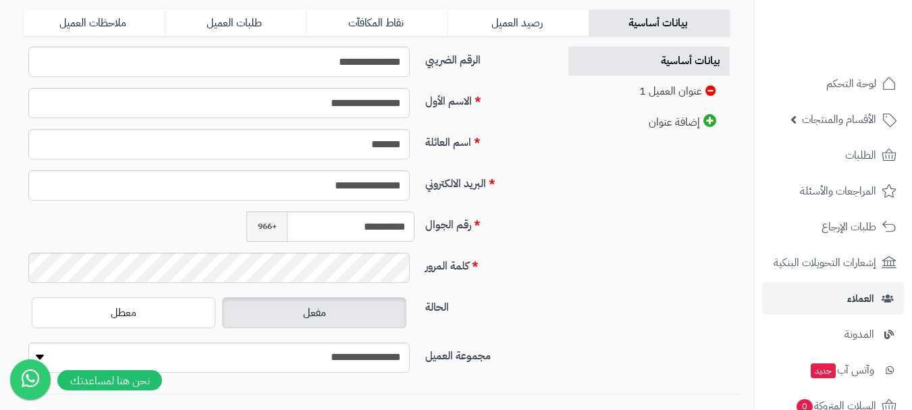 The width and height of the screenshot is (912, 410). I want to click on img: logo-2.png, so click(860, 52).